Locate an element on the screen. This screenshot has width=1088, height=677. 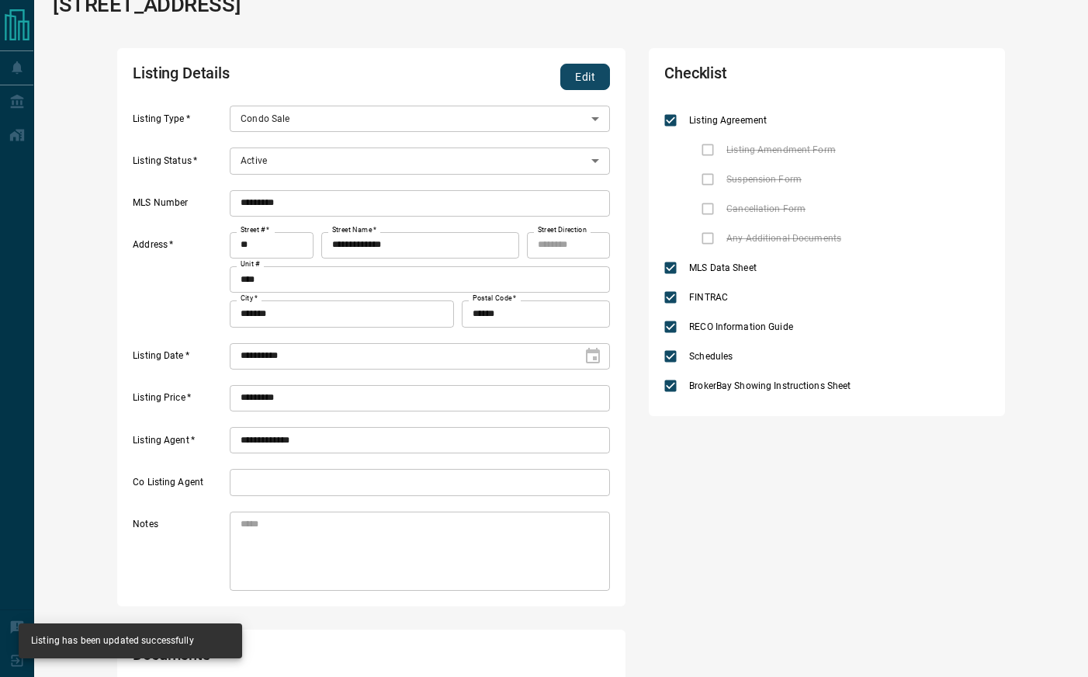
label: Notes is located at coordinates (179, 554).